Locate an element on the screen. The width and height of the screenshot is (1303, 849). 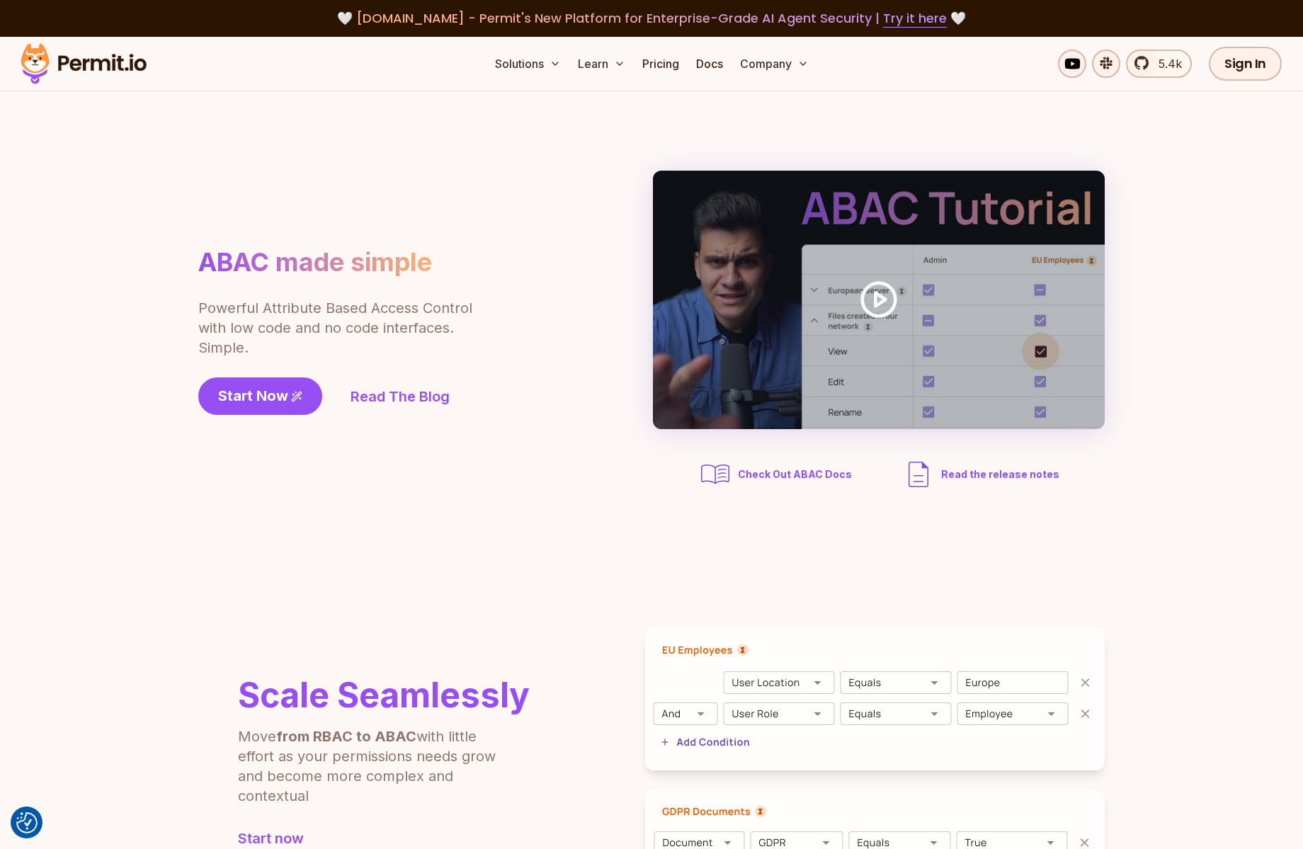
a: 5.4k is located at coordinates (1159, 64).